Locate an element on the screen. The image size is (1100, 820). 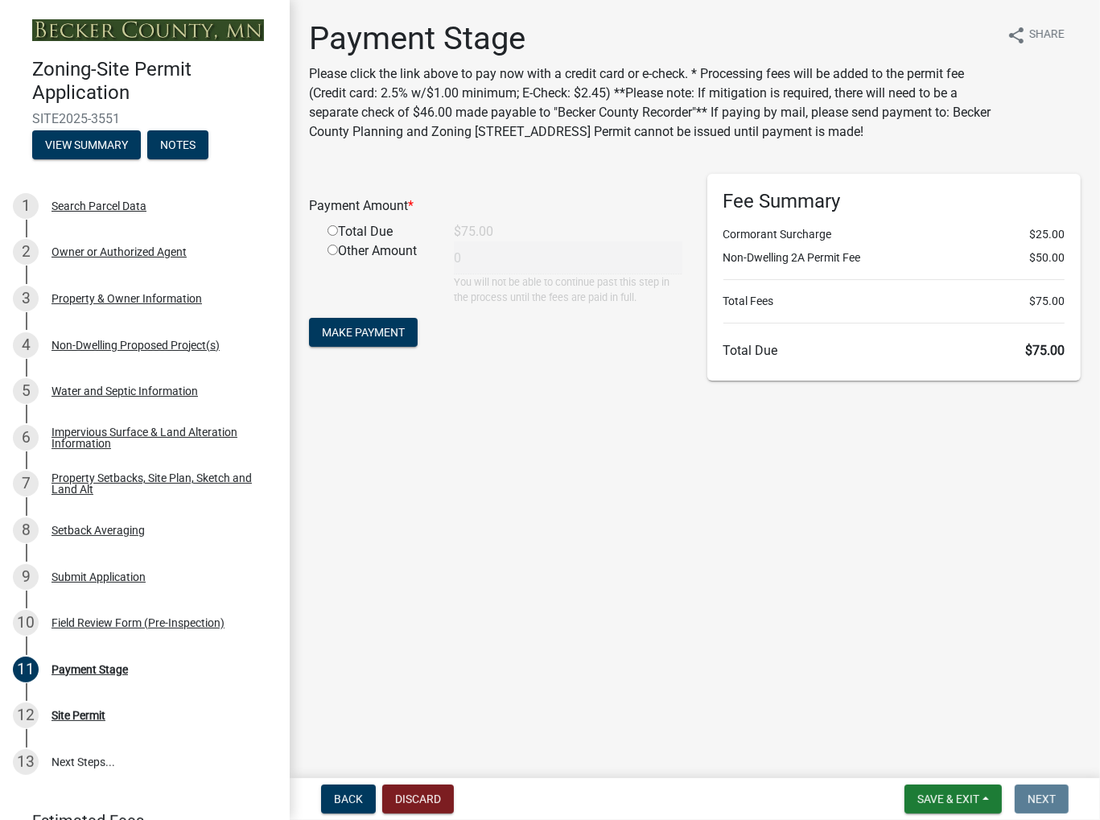
div: 3 is located at coordinates (26, 299).